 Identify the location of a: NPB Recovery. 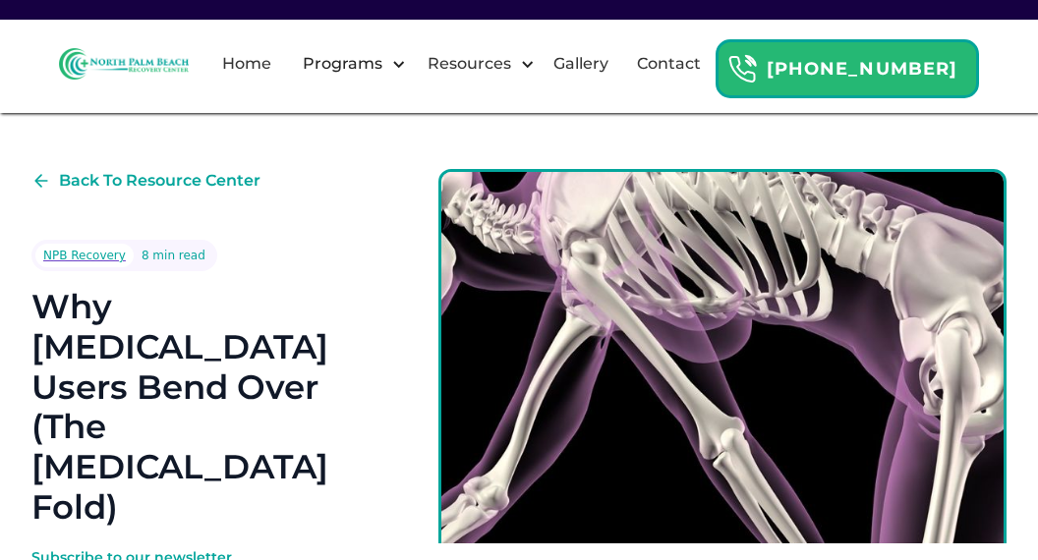
(85, 256).